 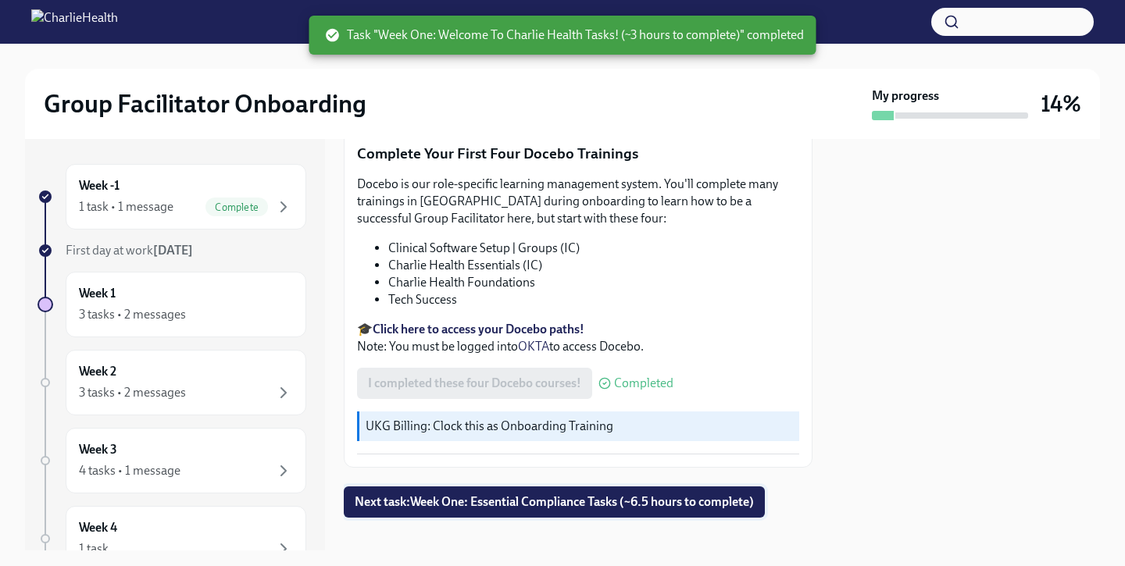 I want to click on img: CharlieHealth, so click(x=74, y=22).